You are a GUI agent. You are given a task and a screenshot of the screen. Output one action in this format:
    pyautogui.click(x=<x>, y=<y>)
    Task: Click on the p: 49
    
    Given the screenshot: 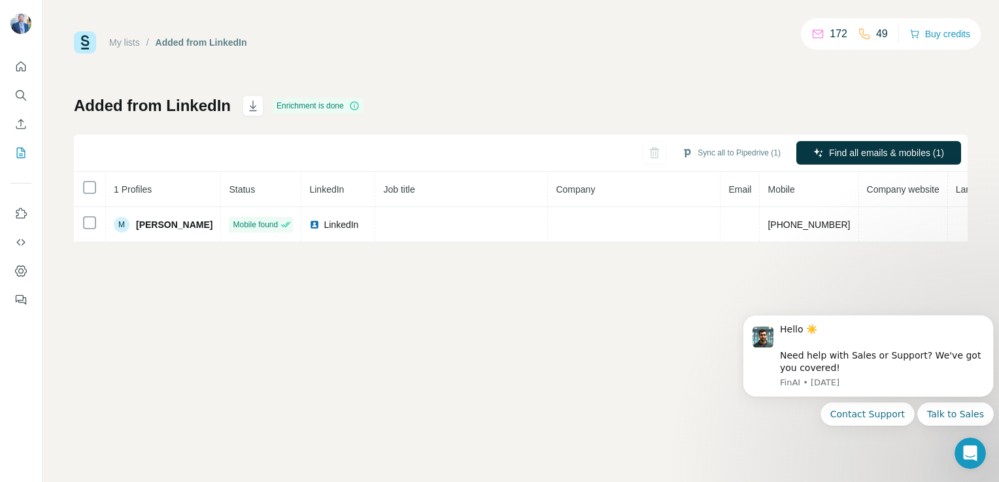 What is the action you would take?
    pyautogui.click(x=882, y=34)
    